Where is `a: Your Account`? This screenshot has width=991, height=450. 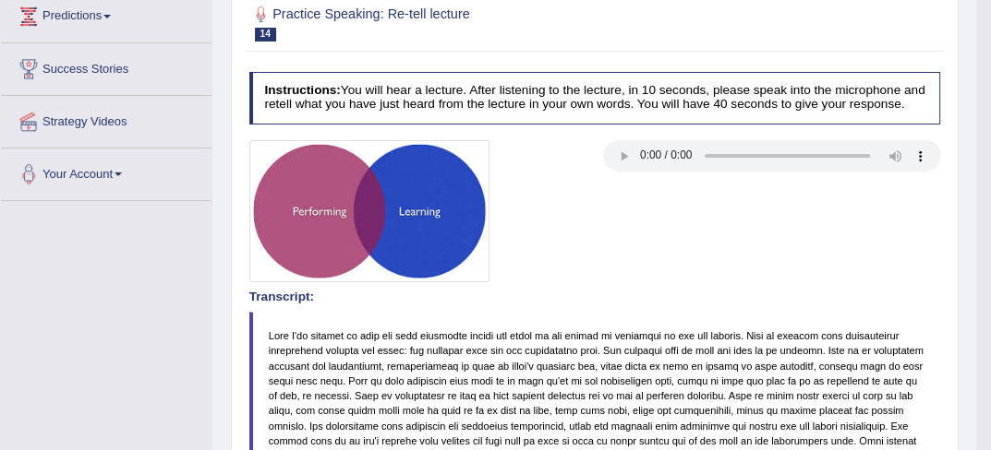 a: Your Account is located at coordinates (106, 172).